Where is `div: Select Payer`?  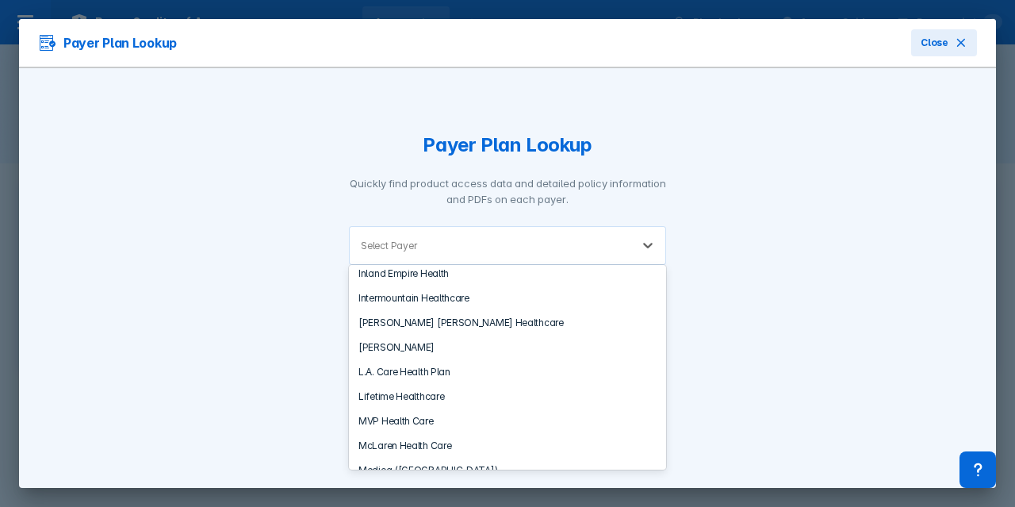 div: Select Payer is located at coordinates (389, 245).